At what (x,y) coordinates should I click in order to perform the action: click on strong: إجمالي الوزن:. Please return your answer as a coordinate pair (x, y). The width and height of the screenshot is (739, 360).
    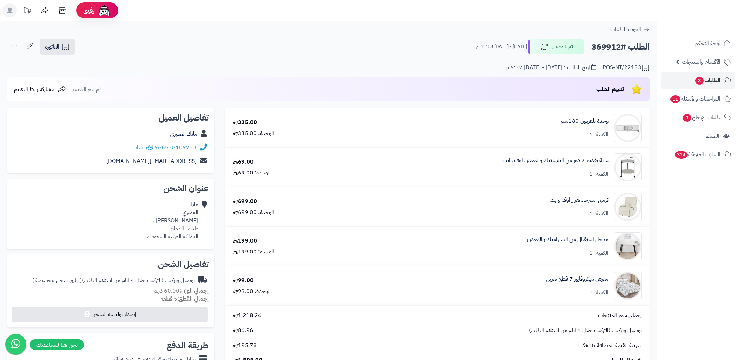
    Looking at the image, I should click on (194, 291).